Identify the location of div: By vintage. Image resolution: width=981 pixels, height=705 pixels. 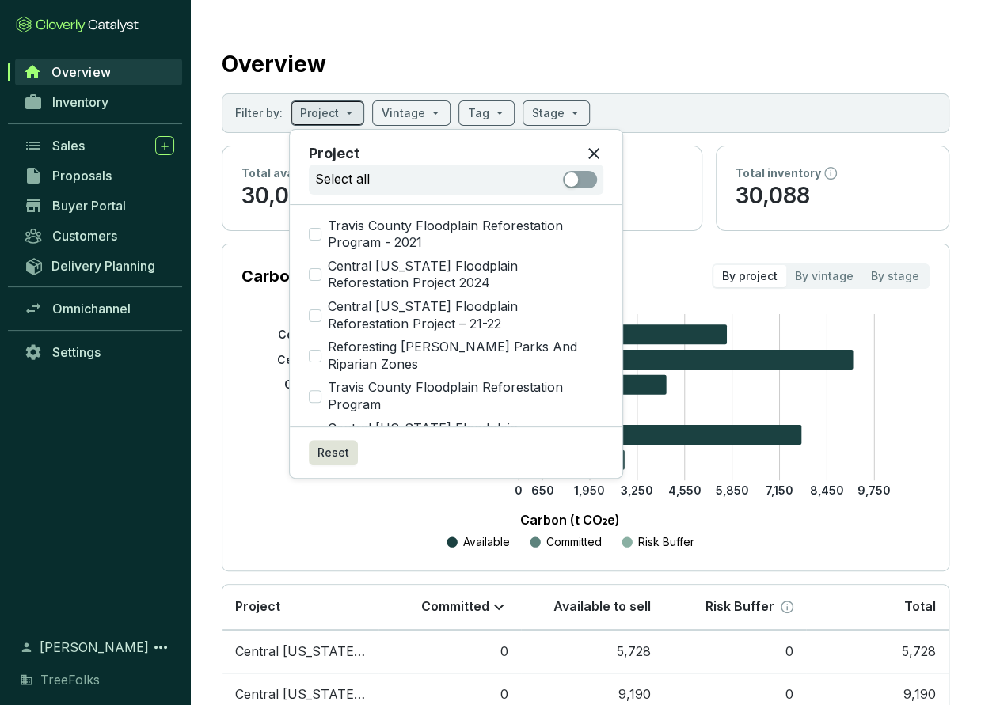
(824, 276).